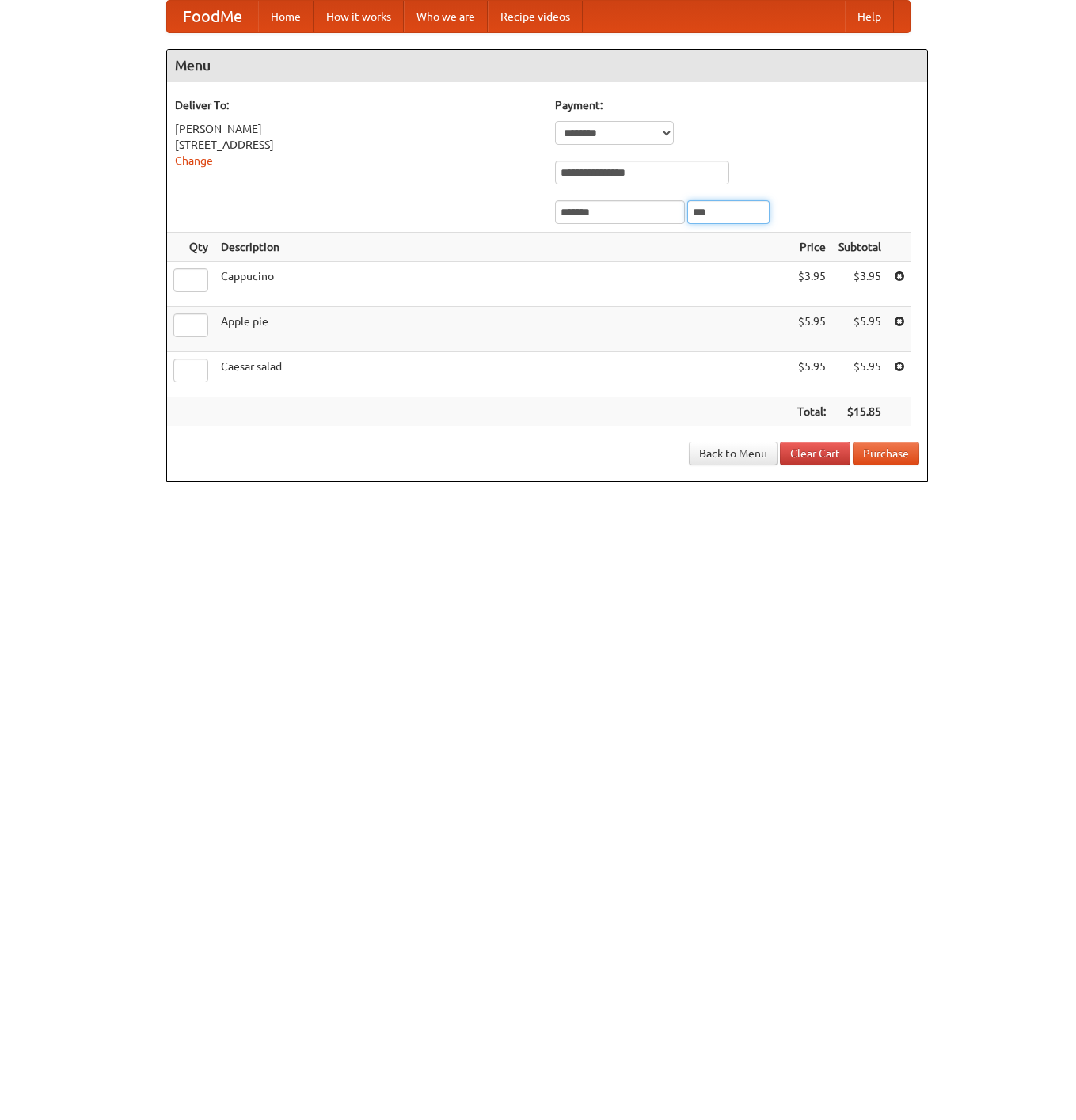 This screenshot has height=1120, width=1076. What do you see at coordinates (535, 17) in the screenshot?
I see `a: Recipe videos` at bounding box center [535, 17].